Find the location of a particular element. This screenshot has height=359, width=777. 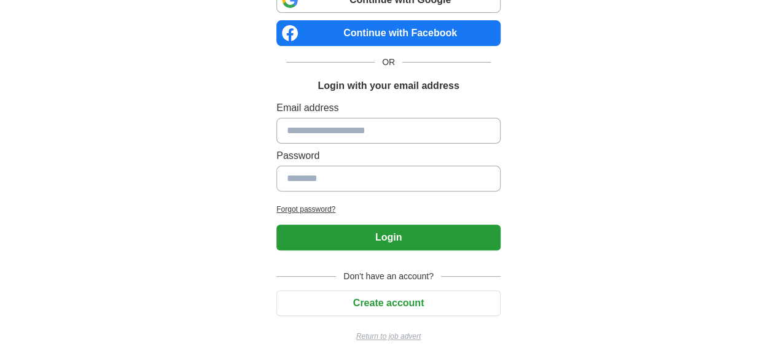

h1: Login with your email address is located at coordinates (388, 86).